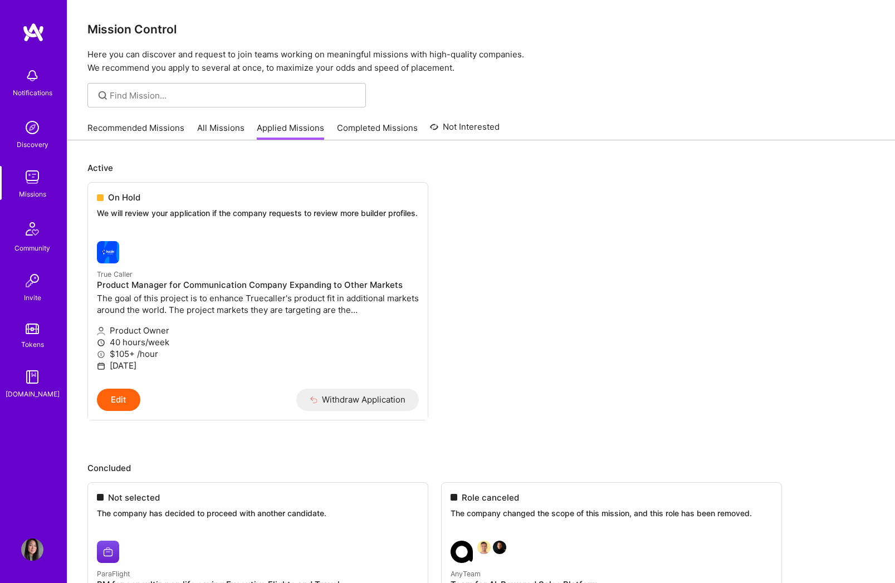  What do you see at coordinates (32, 128) in the screenshot?
I see `img: discovery` at bounding box center [32, 128].